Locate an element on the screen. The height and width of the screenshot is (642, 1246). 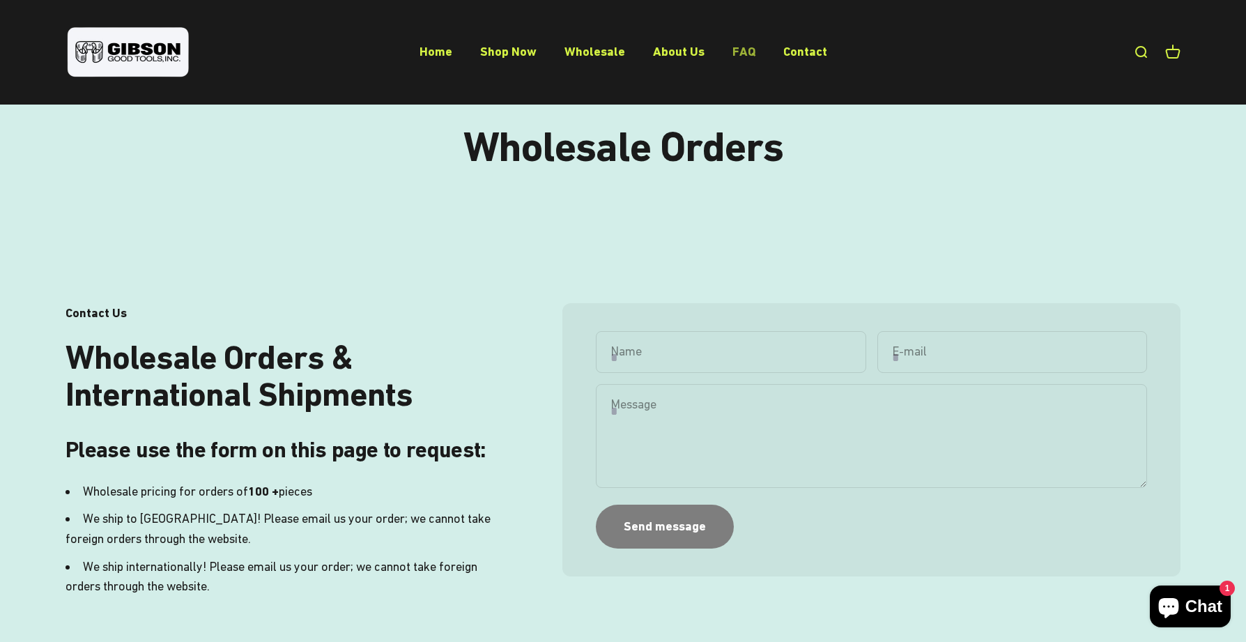
a: Contact is located at coordinates (805, 51).